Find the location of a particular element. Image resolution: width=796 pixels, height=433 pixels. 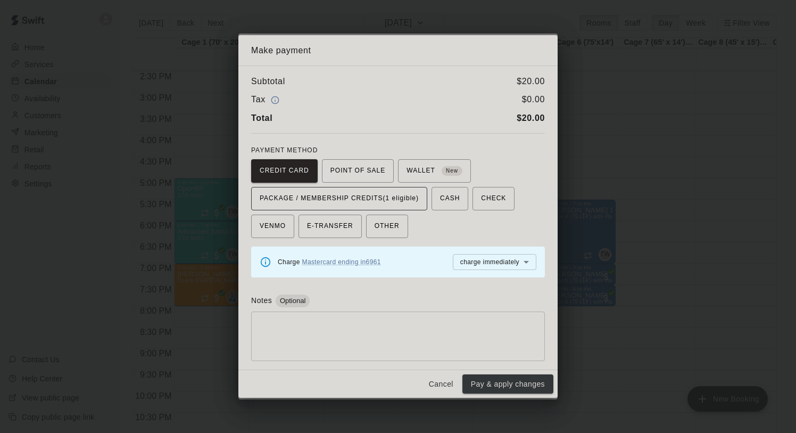

span: PAYMENT METHOD is located at coordinates (284, 150).